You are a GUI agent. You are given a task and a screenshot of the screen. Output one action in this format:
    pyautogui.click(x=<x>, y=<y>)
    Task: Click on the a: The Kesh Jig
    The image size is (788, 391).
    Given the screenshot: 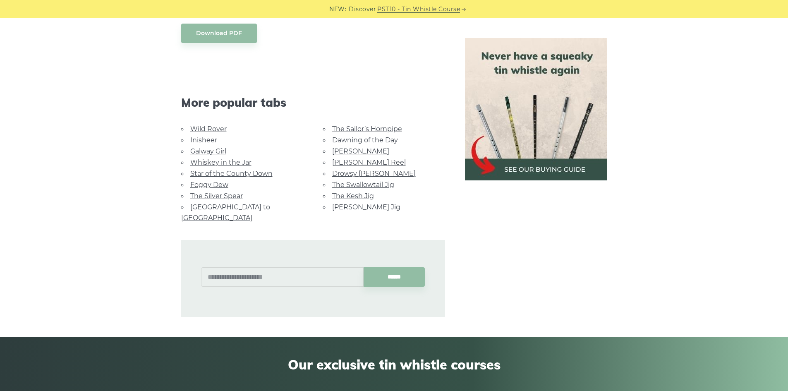 What is the action you would take?
    pyautogui.click(x=353, y=196)
    